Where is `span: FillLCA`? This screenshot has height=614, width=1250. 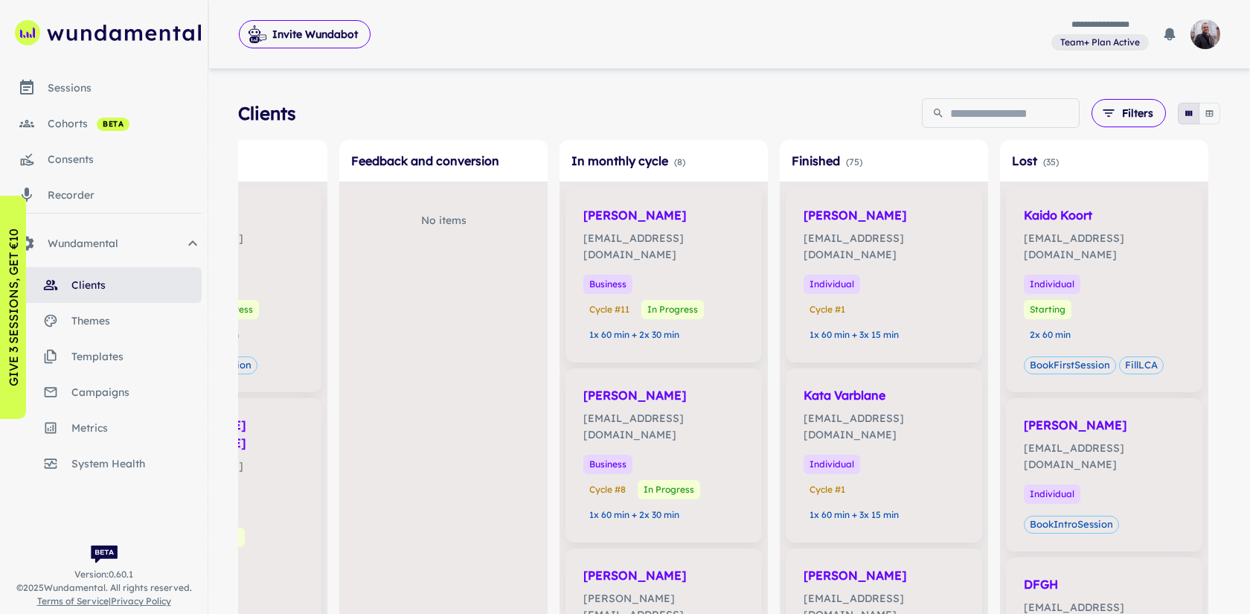 span: FillLCA is located at coordinates (1141, 365).